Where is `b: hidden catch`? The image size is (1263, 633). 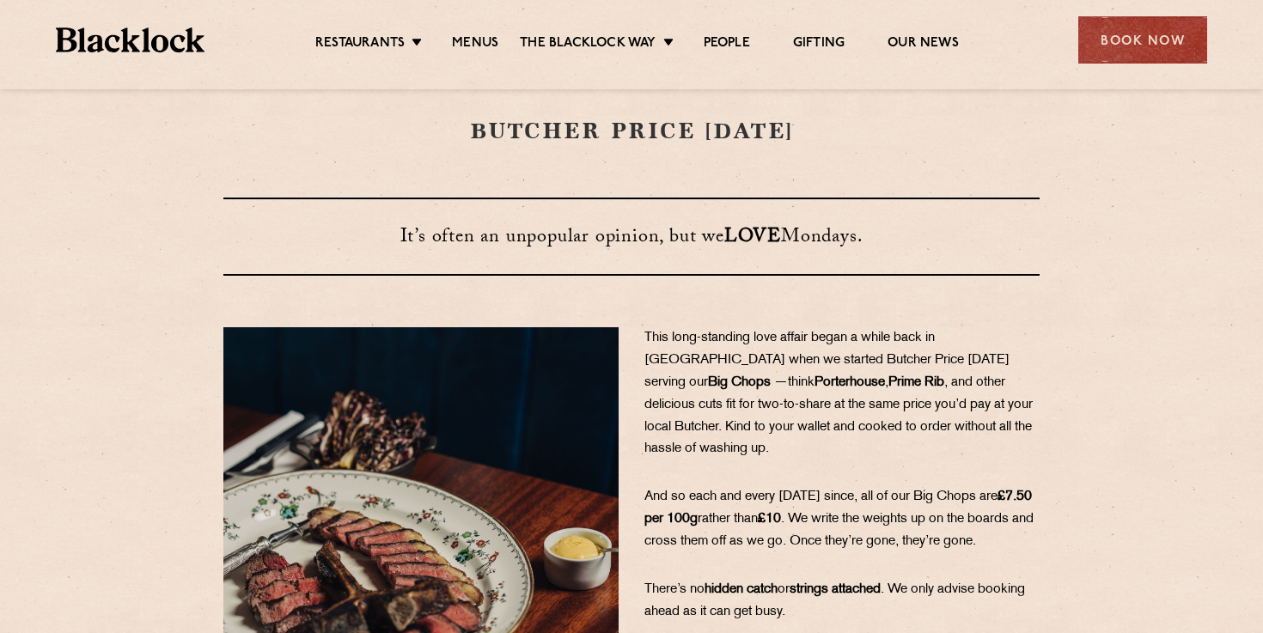
b: hidden catch is located at coordinates (740, 589).